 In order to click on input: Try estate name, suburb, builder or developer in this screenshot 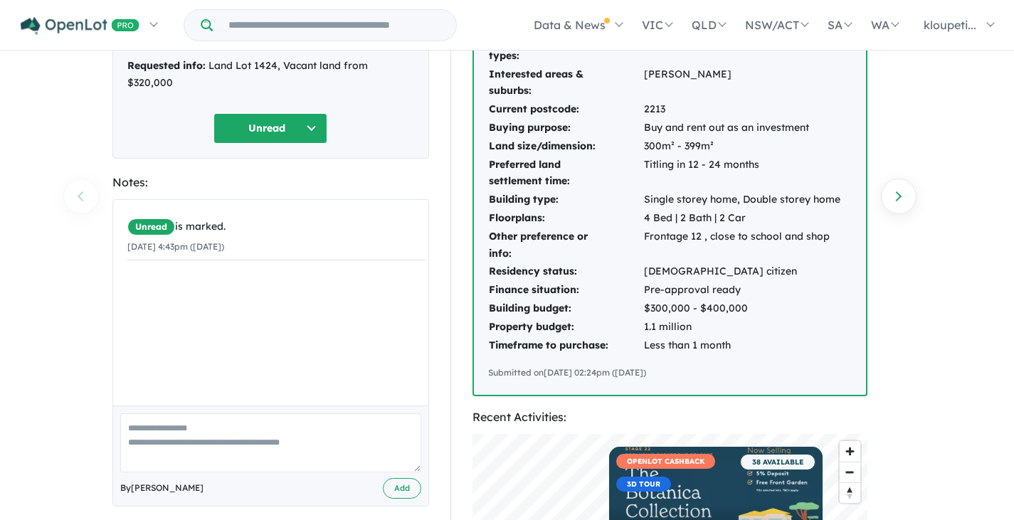, I will do `click(334, 25)`.